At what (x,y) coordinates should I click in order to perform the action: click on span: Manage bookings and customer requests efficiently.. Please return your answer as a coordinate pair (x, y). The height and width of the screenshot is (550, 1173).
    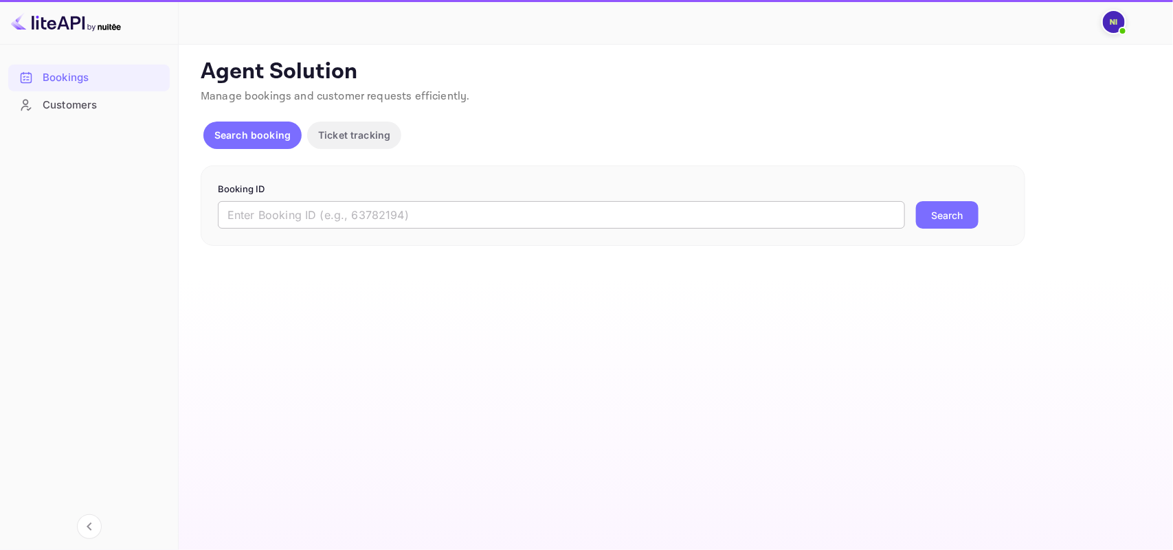
    Looking at the image, I should click on (335, 96).